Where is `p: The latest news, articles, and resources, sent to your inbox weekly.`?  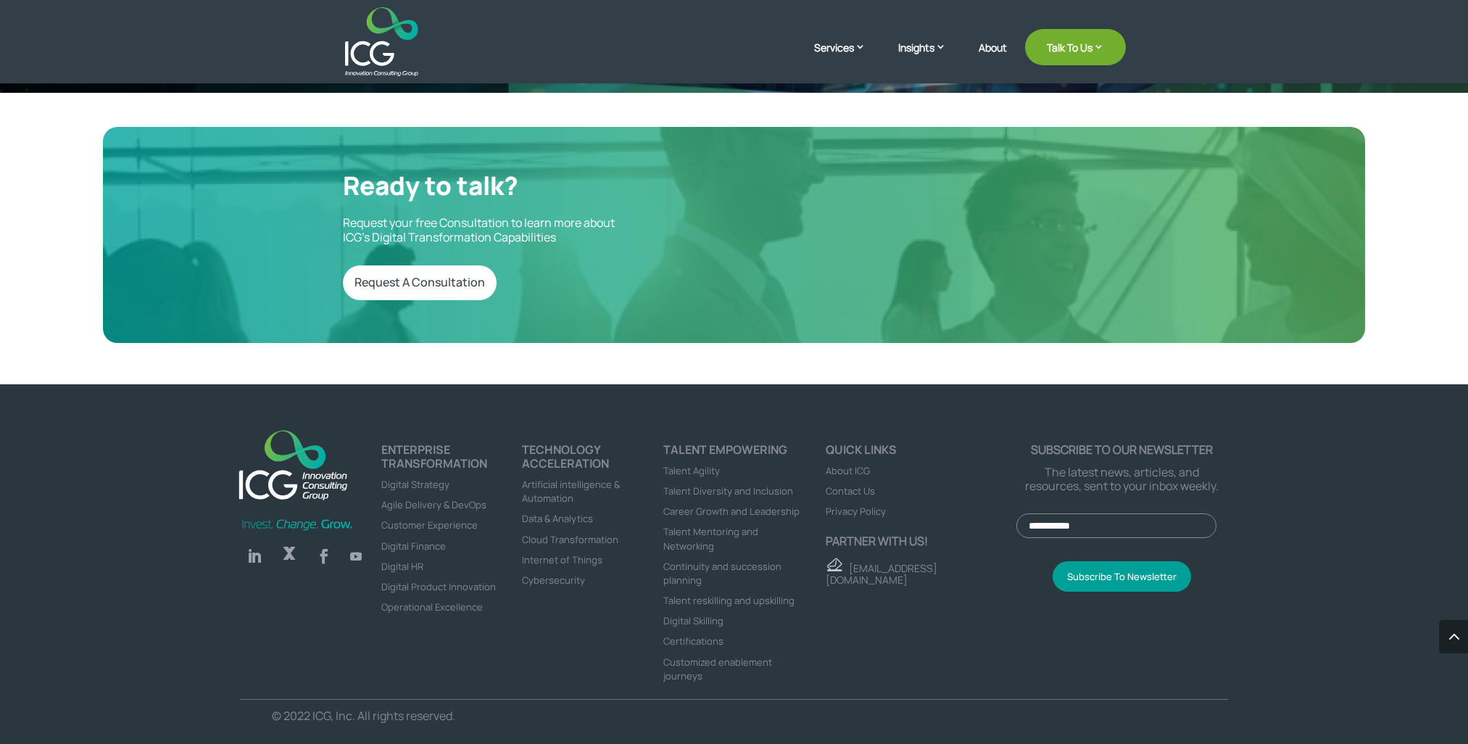
p: The latest news, articles, and resources, sent to your inbox weekly. is located at coordinates (1122, 479).